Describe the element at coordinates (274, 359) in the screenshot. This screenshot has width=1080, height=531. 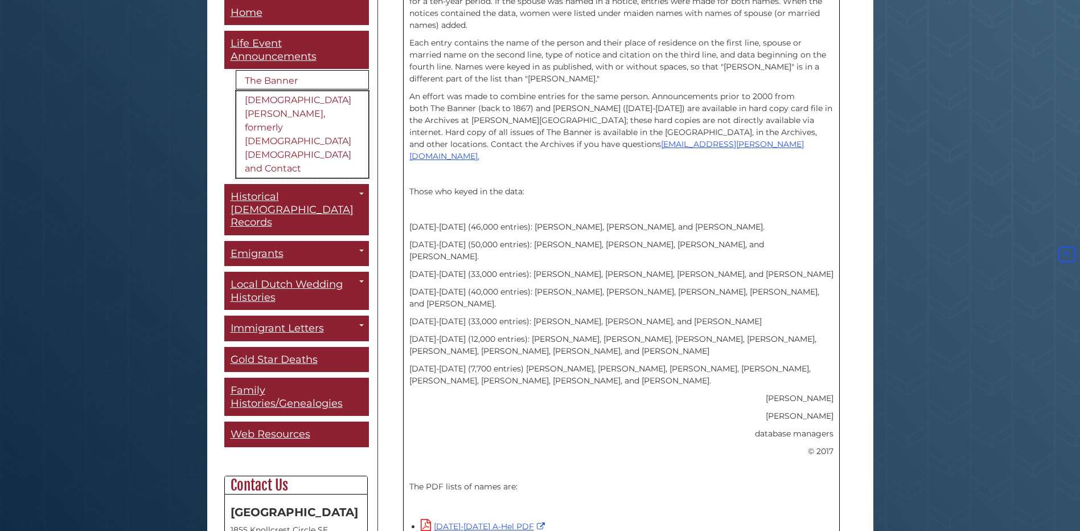
I see `span: Gold Star Deaths` at that location.